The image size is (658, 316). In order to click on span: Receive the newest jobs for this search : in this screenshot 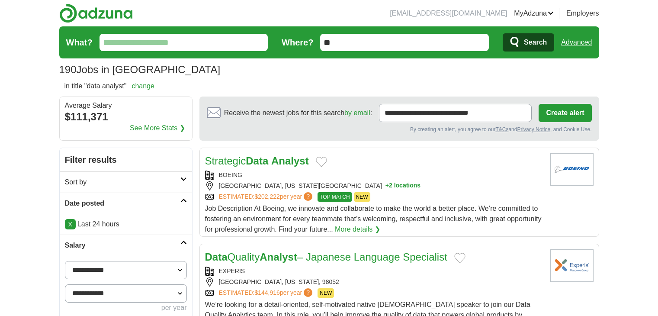, I will do `click(298, 113)`.